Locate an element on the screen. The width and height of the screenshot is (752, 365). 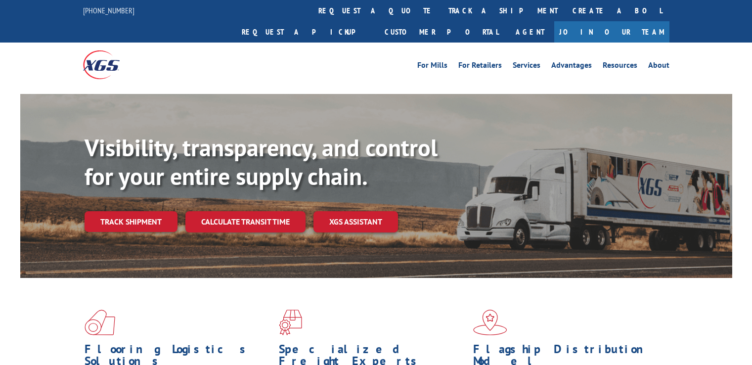
a: Advantages is located at coordinates (572, 67).